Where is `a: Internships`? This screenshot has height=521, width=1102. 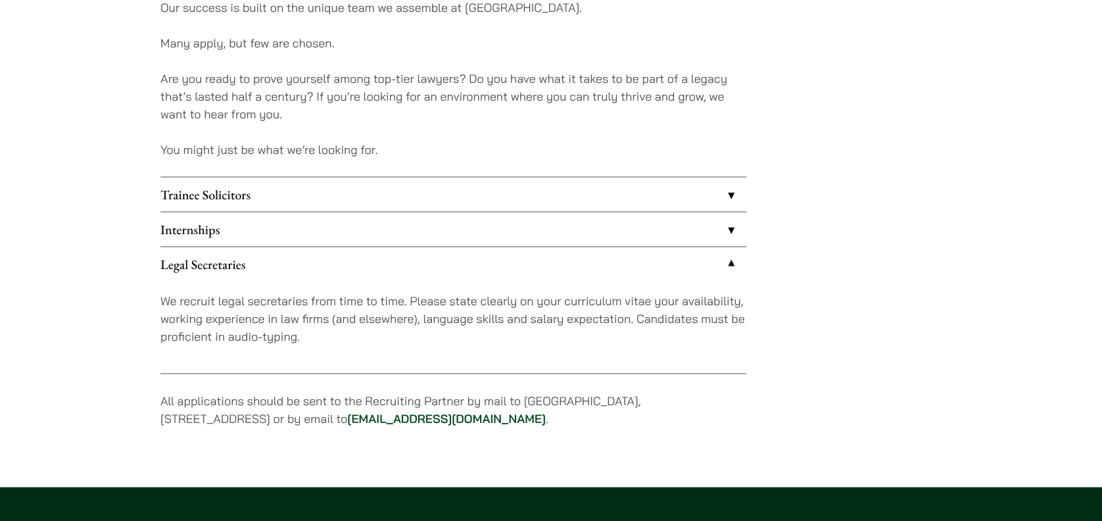
a: Internships is located at coordinates (453, 229).